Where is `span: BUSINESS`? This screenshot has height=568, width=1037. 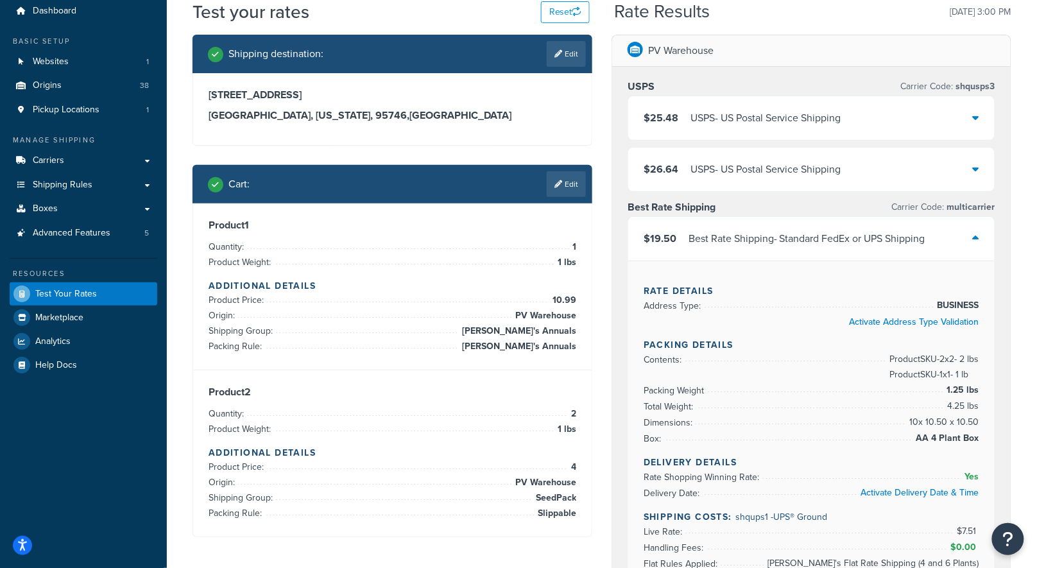 span: BUSINESS is located at coordinates (957, 306).